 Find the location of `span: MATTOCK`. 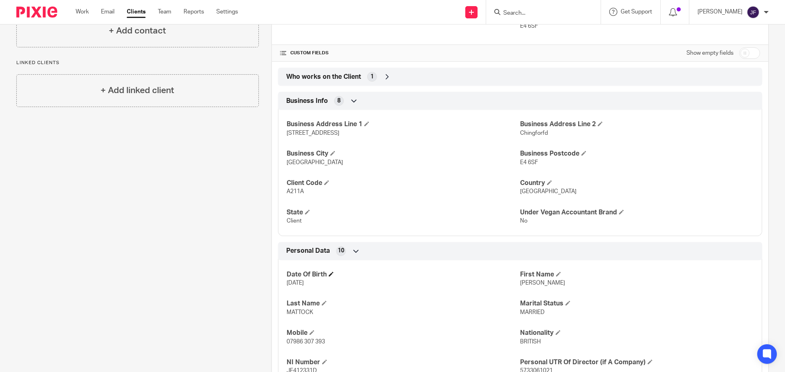

span: MATTOCK is located at coordinates (300, 313).